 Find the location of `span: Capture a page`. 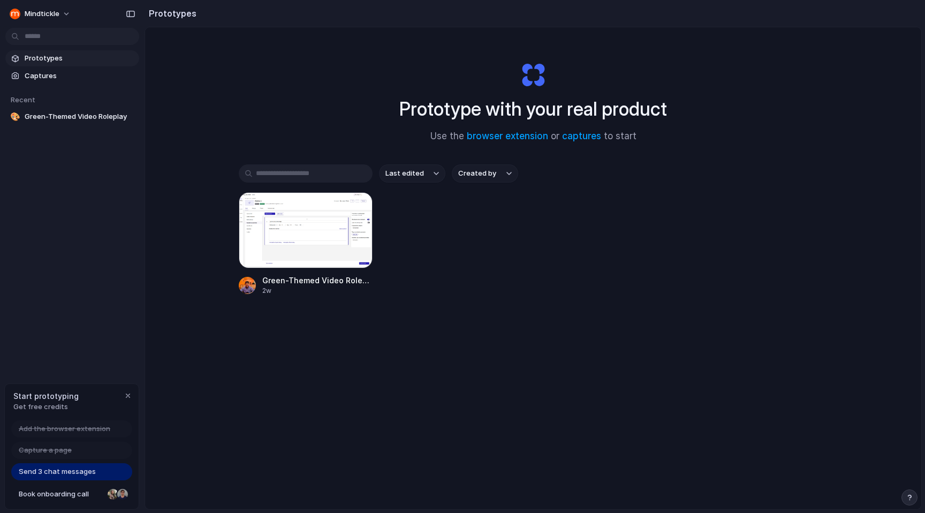

span: Capture a page is located at coordinates (45, 450).